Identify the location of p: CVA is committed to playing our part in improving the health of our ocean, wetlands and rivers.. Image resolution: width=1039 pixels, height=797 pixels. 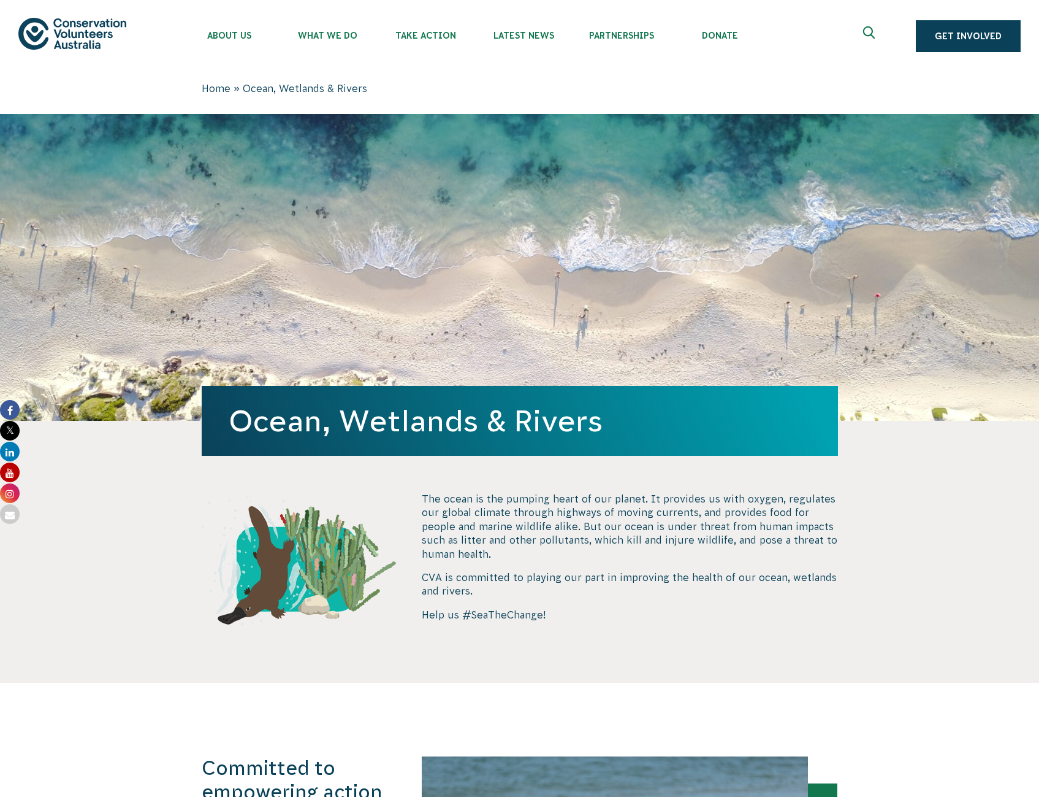
(630, 584).